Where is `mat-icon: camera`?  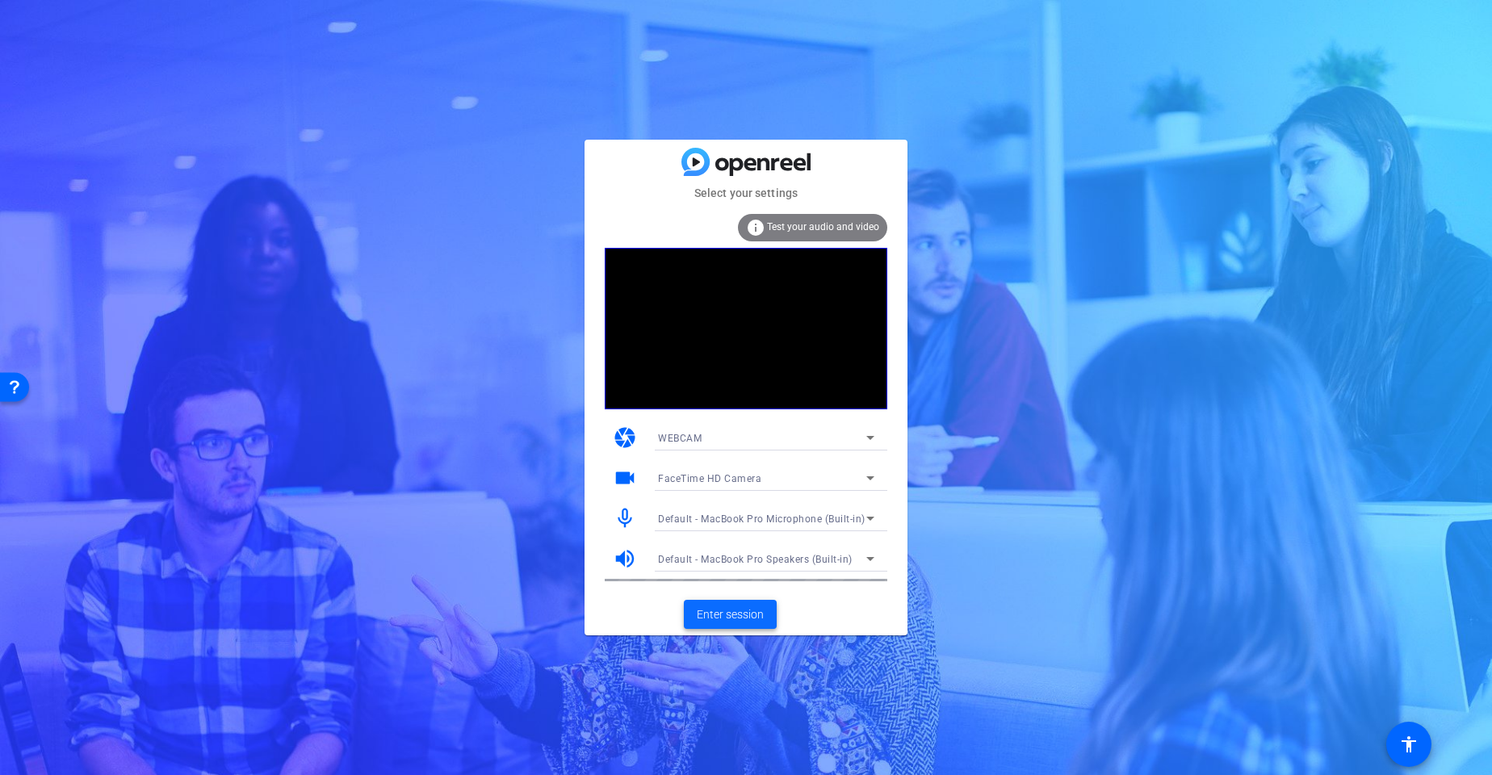
mat-icon: camera is located at coordinates (625, 438).